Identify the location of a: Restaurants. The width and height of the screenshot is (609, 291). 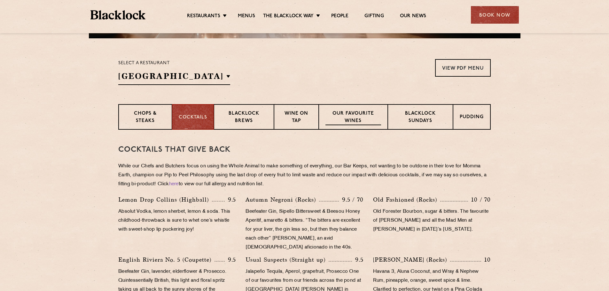
(204, 17).